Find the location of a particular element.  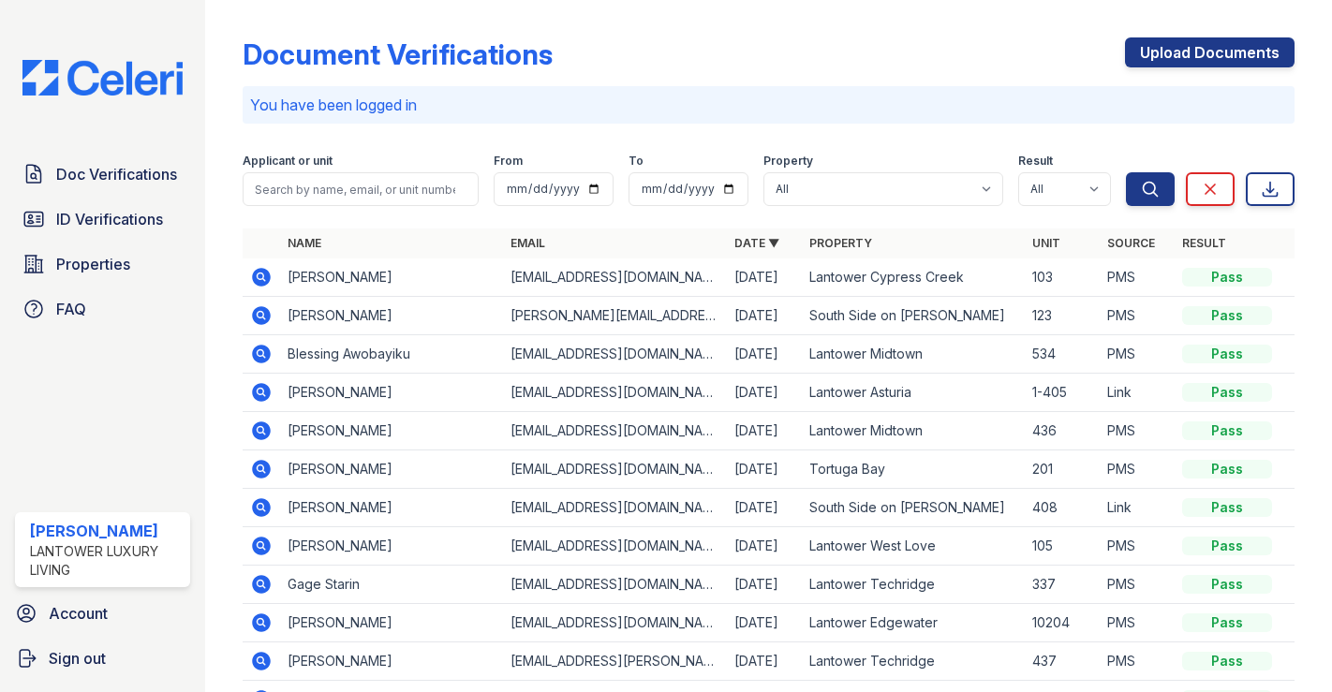

span: Account is located at coordinates (78, 614).